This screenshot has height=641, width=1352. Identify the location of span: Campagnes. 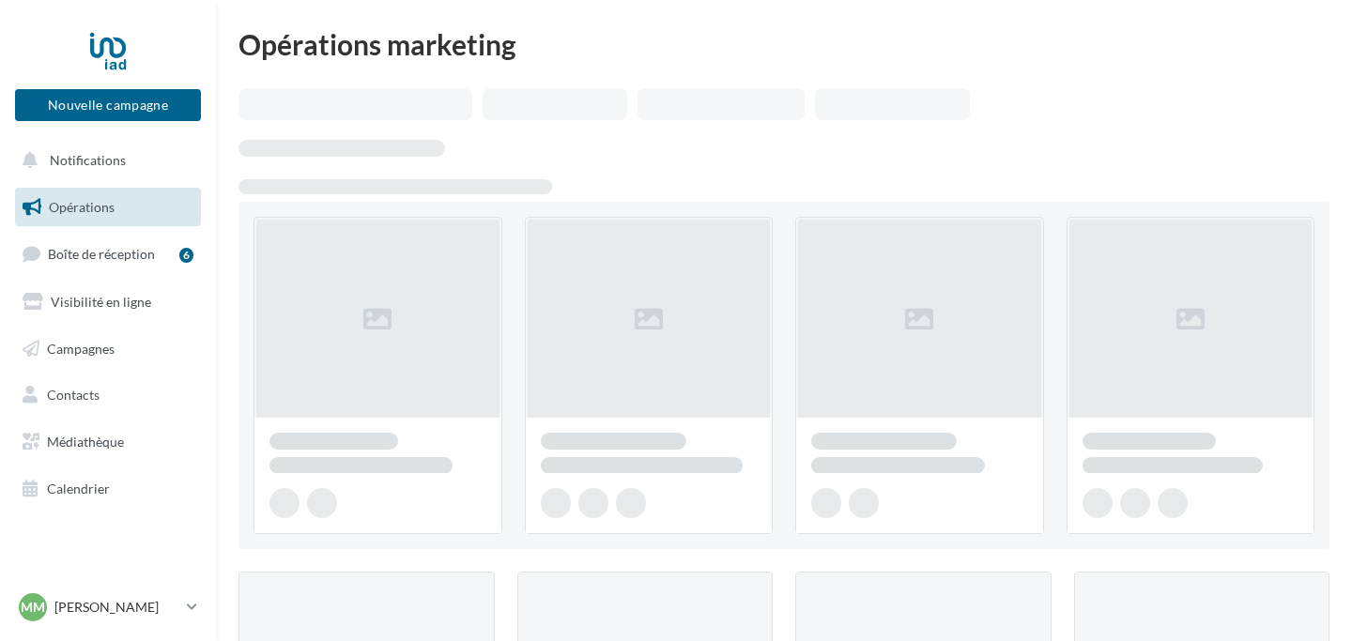
(81, 347).